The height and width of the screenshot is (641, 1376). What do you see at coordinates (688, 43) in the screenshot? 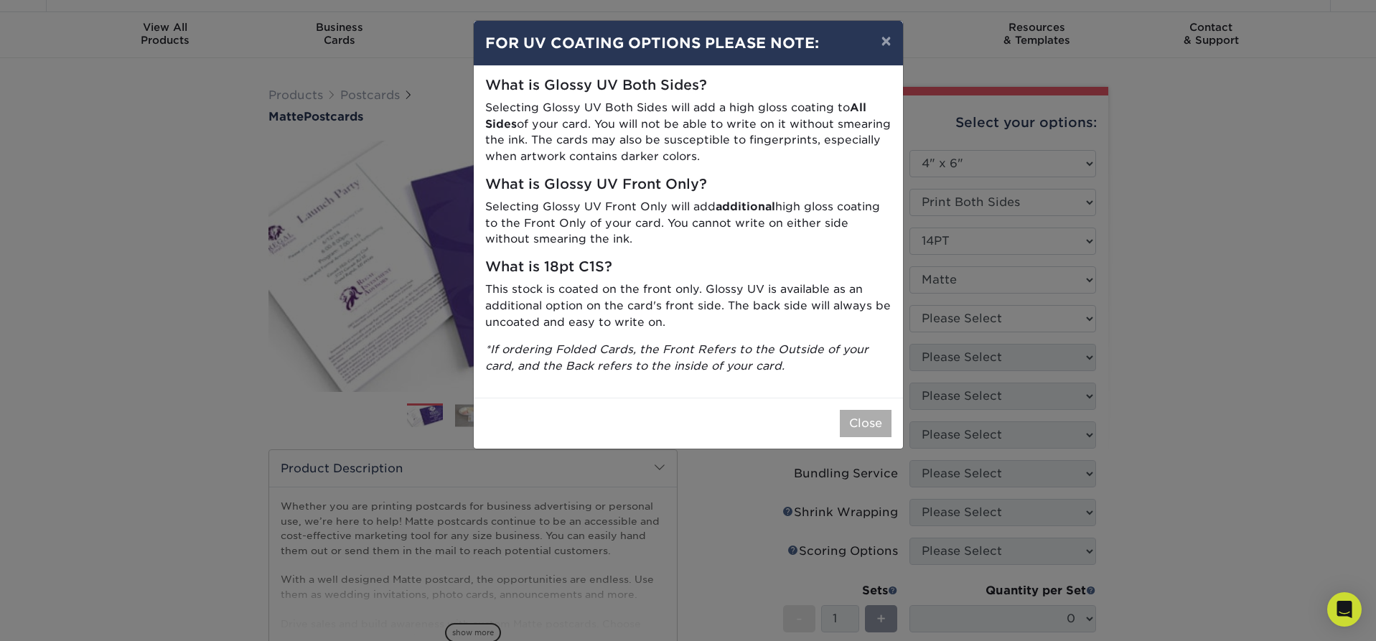
I see `h4: FOR UV COATING OPTIONS PLEASE NOTE:` at bounding box center [688, 43].